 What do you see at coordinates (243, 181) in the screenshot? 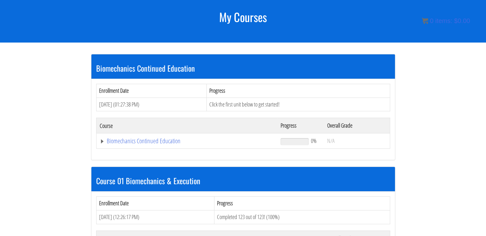
I see `h3: Course 01 Biomechanics & Execution` at bounding box center [243, 181].